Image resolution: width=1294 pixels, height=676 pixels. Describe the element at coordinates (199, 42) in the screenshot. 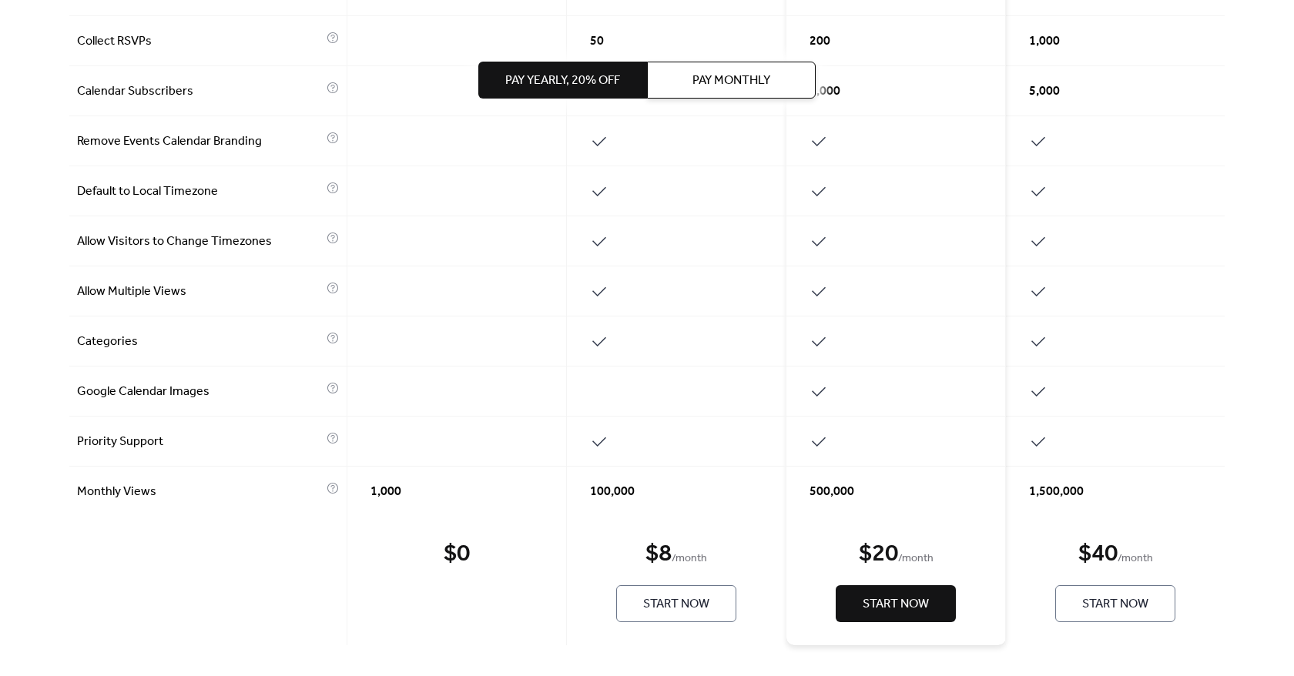

I see `span: Collect RSVPs` at that location.